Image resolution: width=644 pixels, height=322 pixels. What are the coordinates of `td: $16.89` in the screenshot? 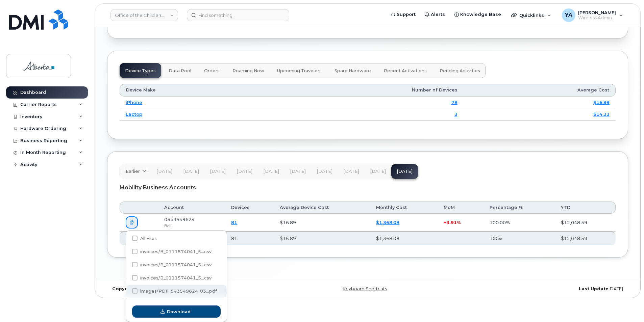 It's located at (322, 223).